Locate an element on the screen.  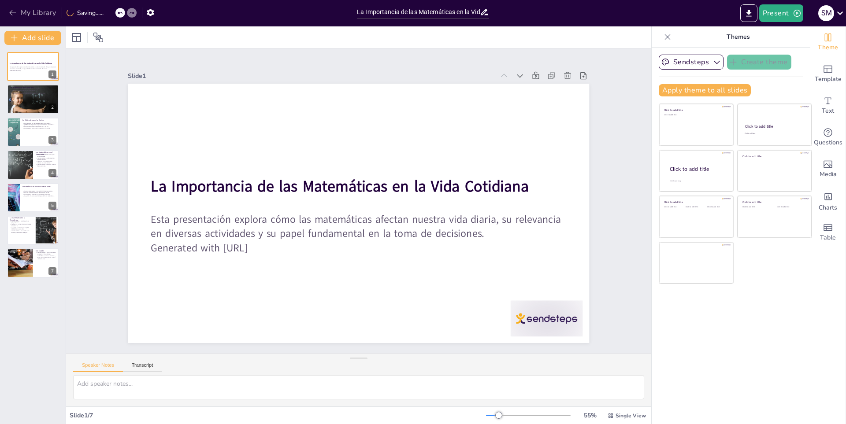
button: s m is located at coordinates (826, 13).